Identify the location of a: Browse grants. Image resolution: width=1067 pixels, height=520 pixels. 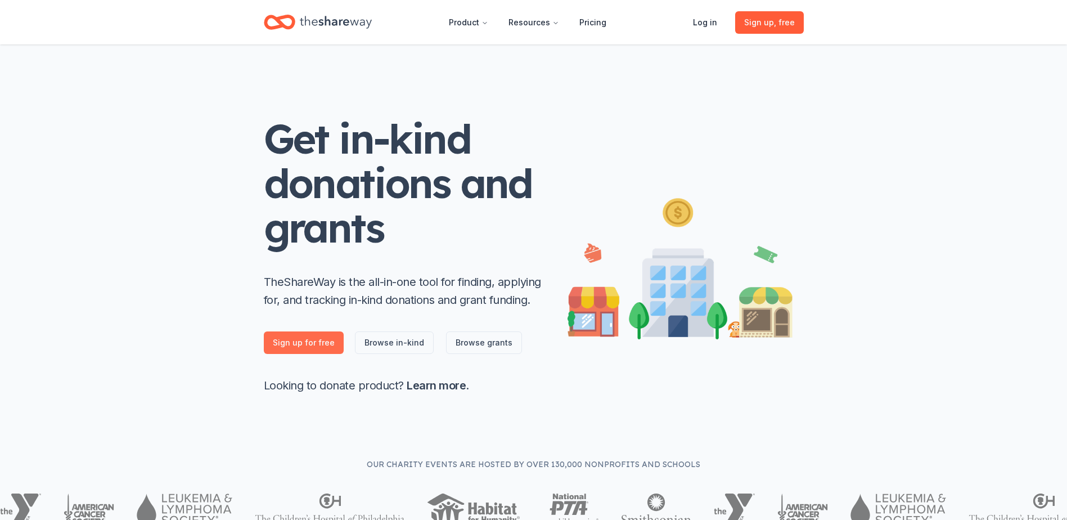
(484, 343).